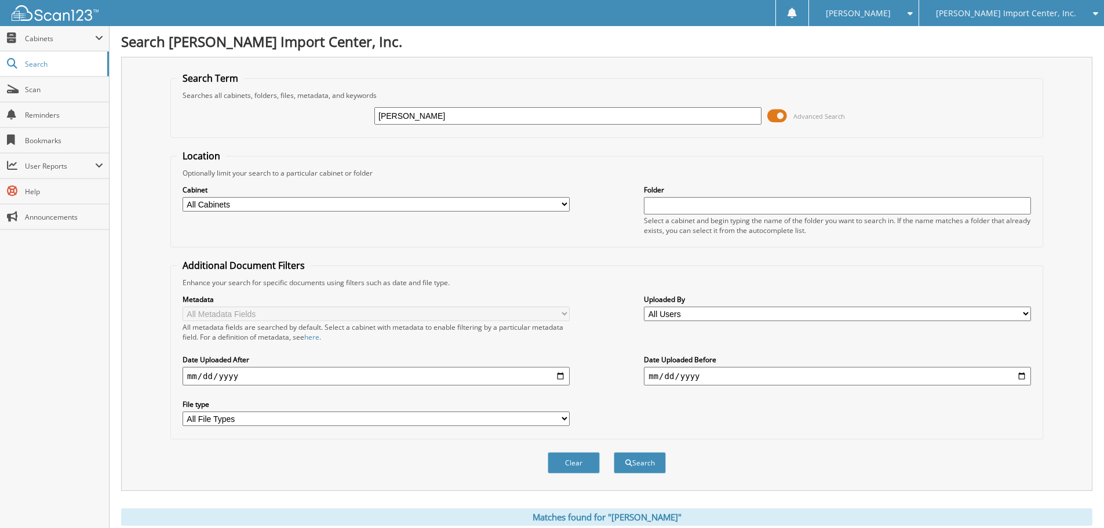 Image resolution: width=1104 pixels, height=528 pixels. What do you see at coordinates (60, 166) in the screenshot?
I see `span: User Reports` at bounding box center [60, 166].